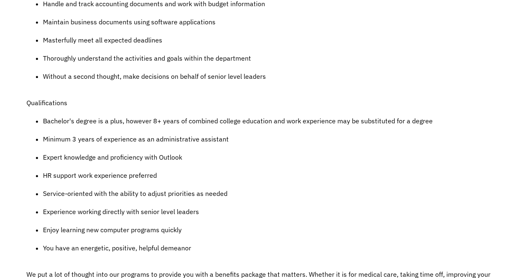 The image size is (519, 278). I want to click on p: Without a second thought, make decisions on behalf of senior level leaders, so click(268, 76).